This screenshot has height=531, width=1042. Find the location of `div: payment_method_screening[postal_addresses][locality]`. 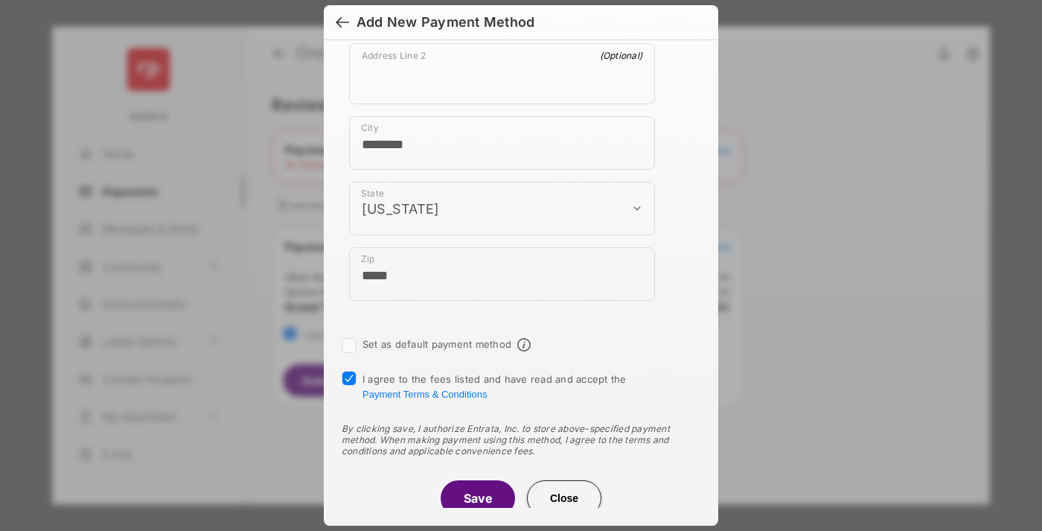

div: payment_method_screening[postal_addresses][locality] is located at coordinates (502, 143).